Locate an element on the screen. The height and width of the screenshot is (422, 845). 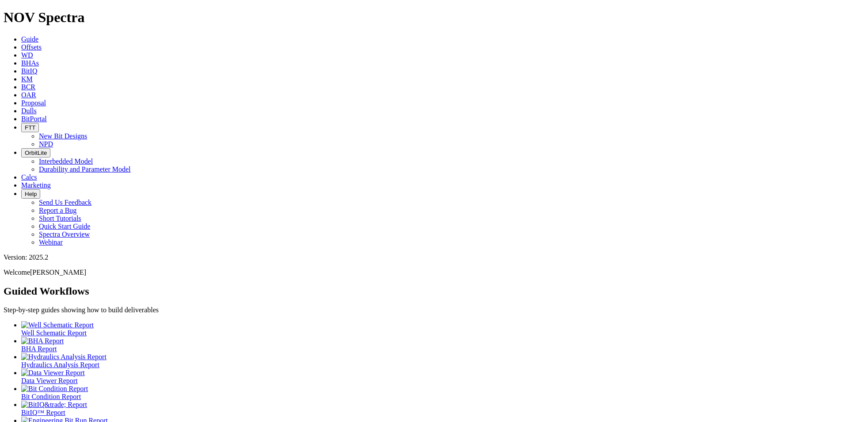
span: Proposal is located at coordinates (34, 103).